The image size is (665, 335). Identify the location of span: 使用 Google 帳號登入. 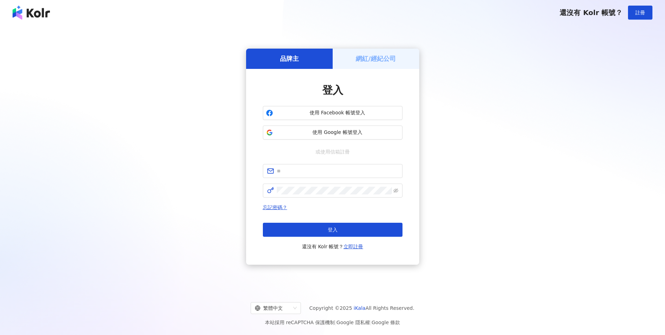
(338, 132).